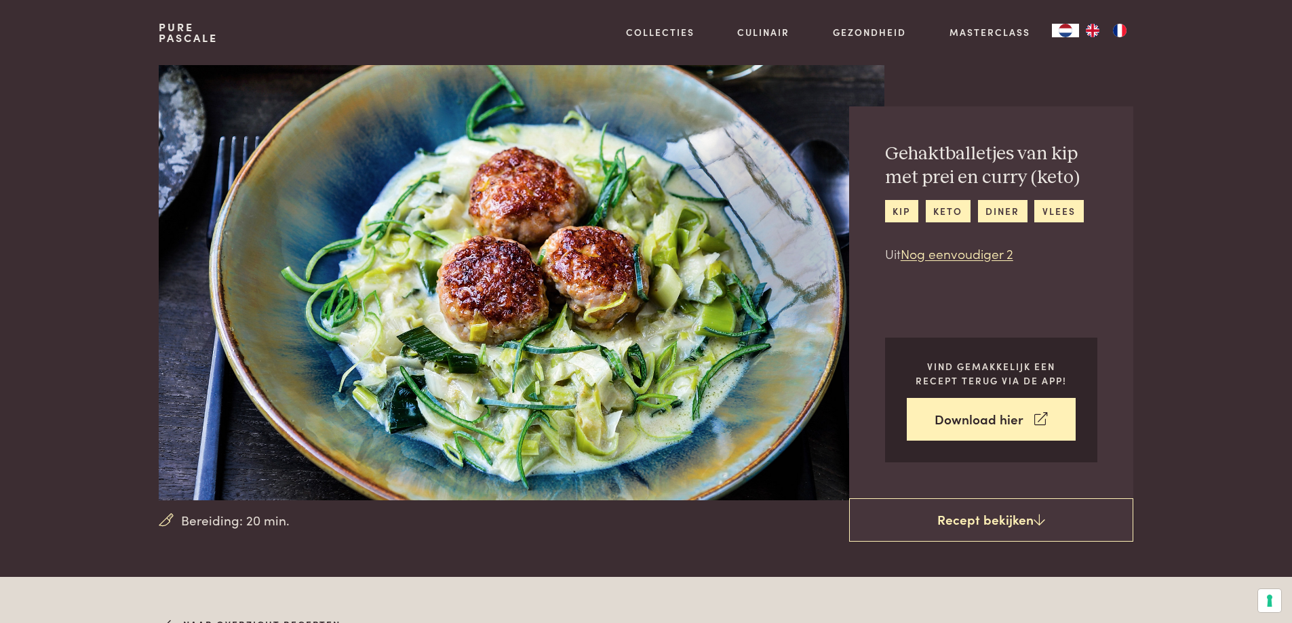 This screenshot has height=623, width=1292. I want to click on a: keto, so click(948, 211).